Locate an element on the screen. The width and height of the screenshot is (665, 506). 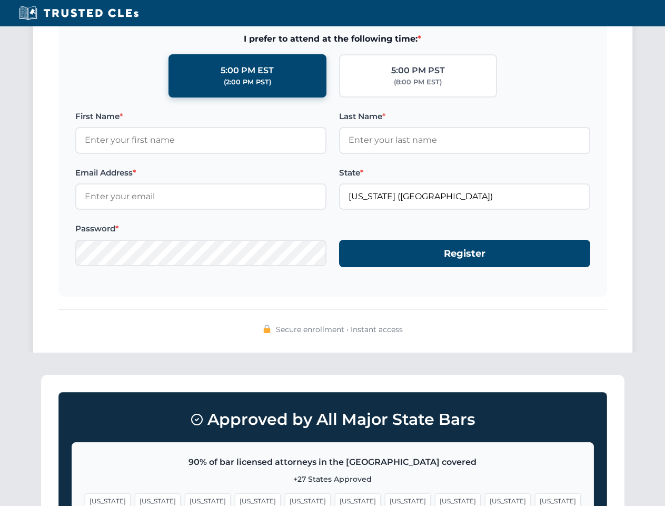
span: I prefer to attend at the following time: is located at coordinates (333, 39).